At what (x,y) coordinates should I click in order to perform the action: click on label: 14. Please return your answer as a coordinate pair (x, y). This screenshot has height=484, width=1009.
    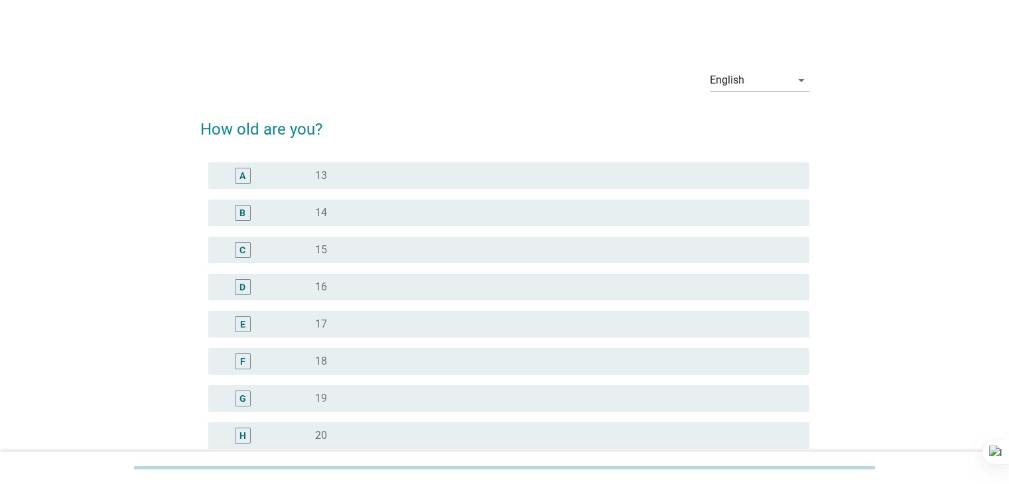
    Looking at the image, I should click on (321, 213).